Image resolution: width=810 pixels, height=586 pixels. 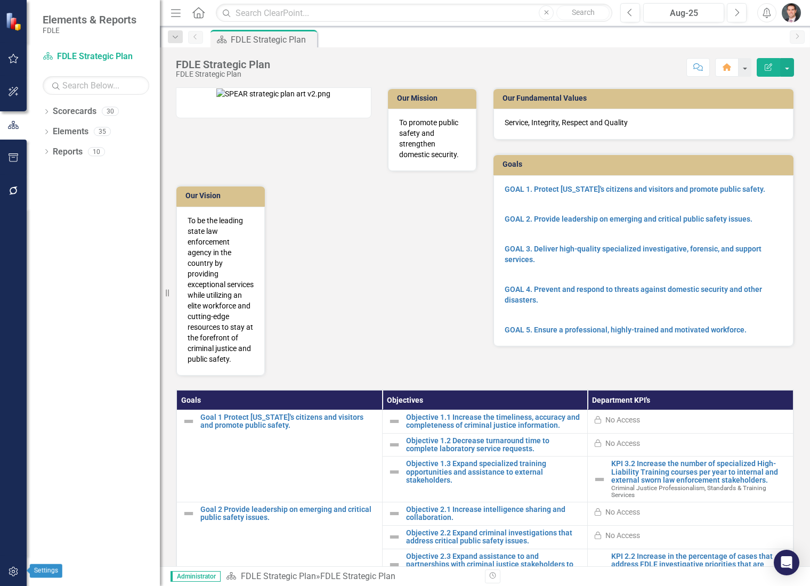 What do you see at coordinates (787, 563) in the screenshot?
I see `div: Open Intercom Messenger` at bounding box center [787, 563].